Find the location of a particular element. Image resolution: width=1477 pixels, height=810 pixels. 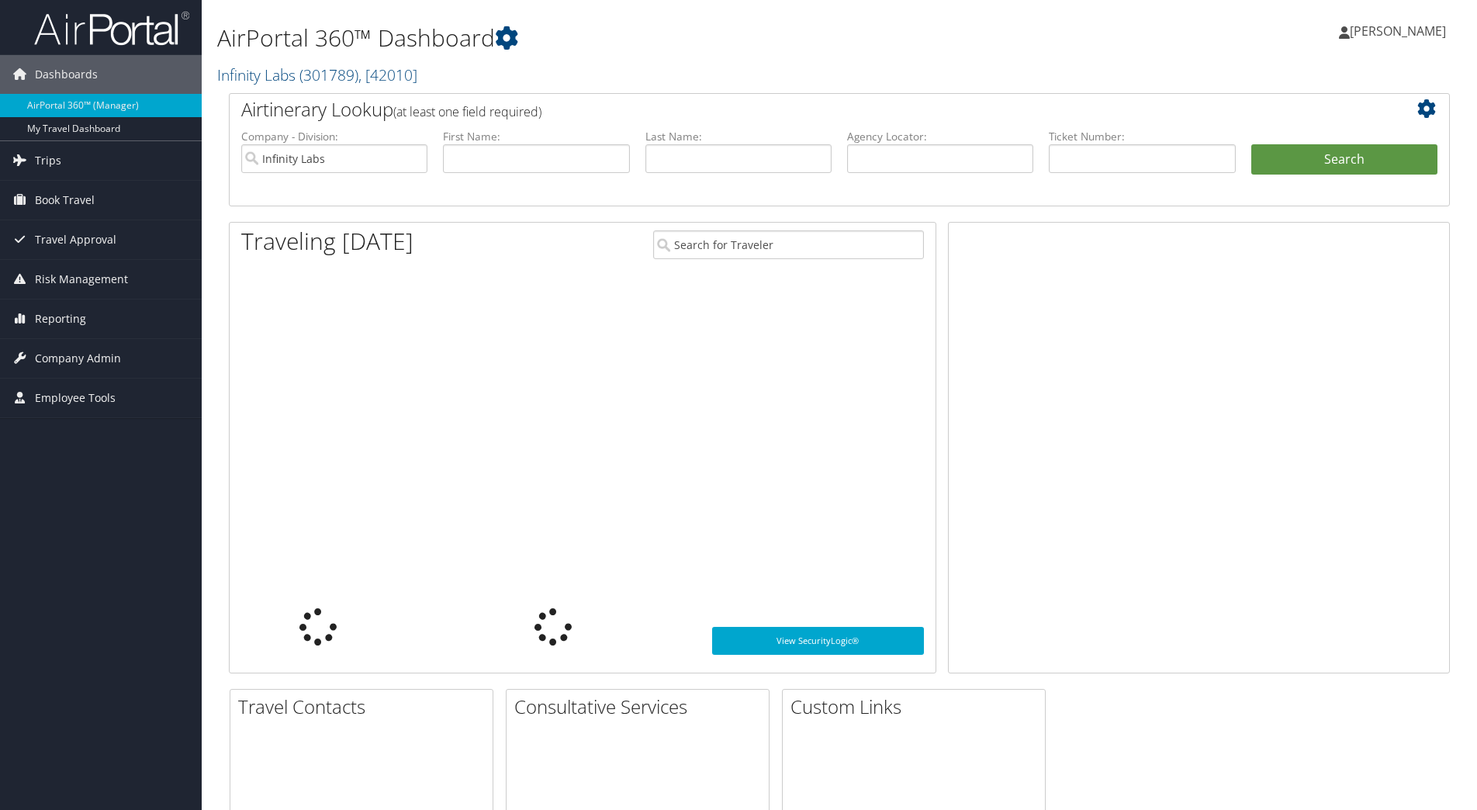

span: Book Travel is located at coordinates (64, 200).